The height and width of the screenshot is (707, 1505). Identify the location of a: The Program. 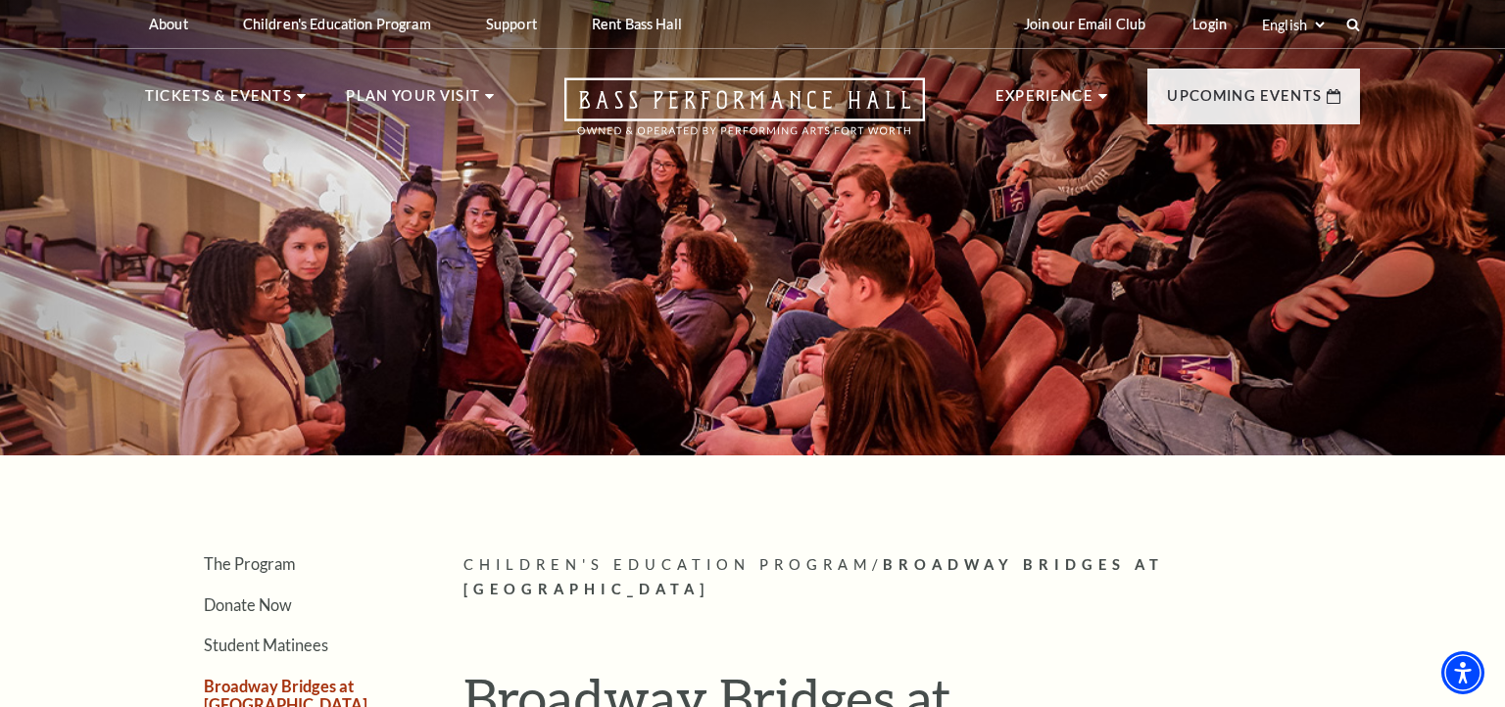
(249, 563).